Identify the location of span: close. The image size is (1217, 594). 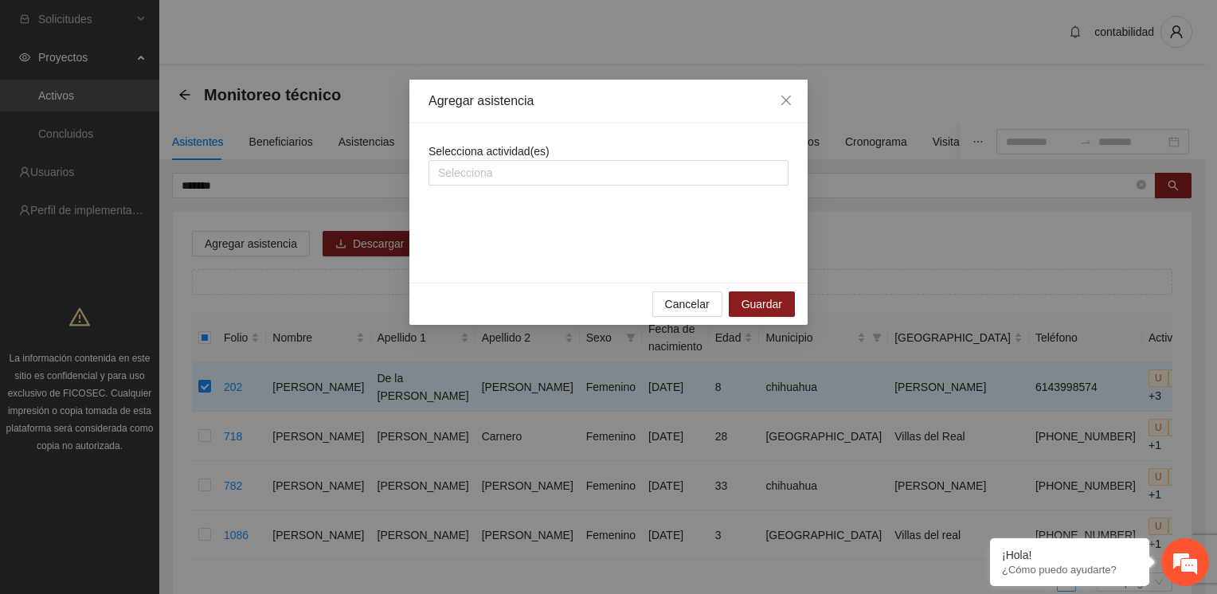
(786, 100).